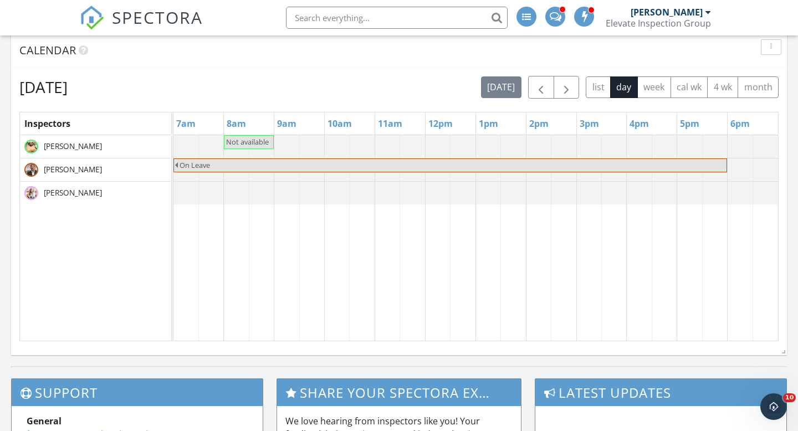 The image size is (798, 431). Describe the element at coordinates (92, 18) in the screenshot. I see `img: The Best Home Inspection Software - Spectora` at that location.